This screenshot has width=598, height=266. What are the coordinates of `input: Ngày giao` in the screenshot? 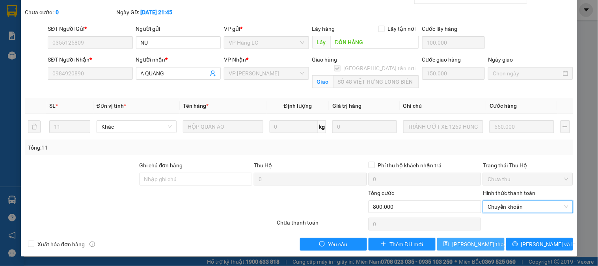 It's located at (527, 73).